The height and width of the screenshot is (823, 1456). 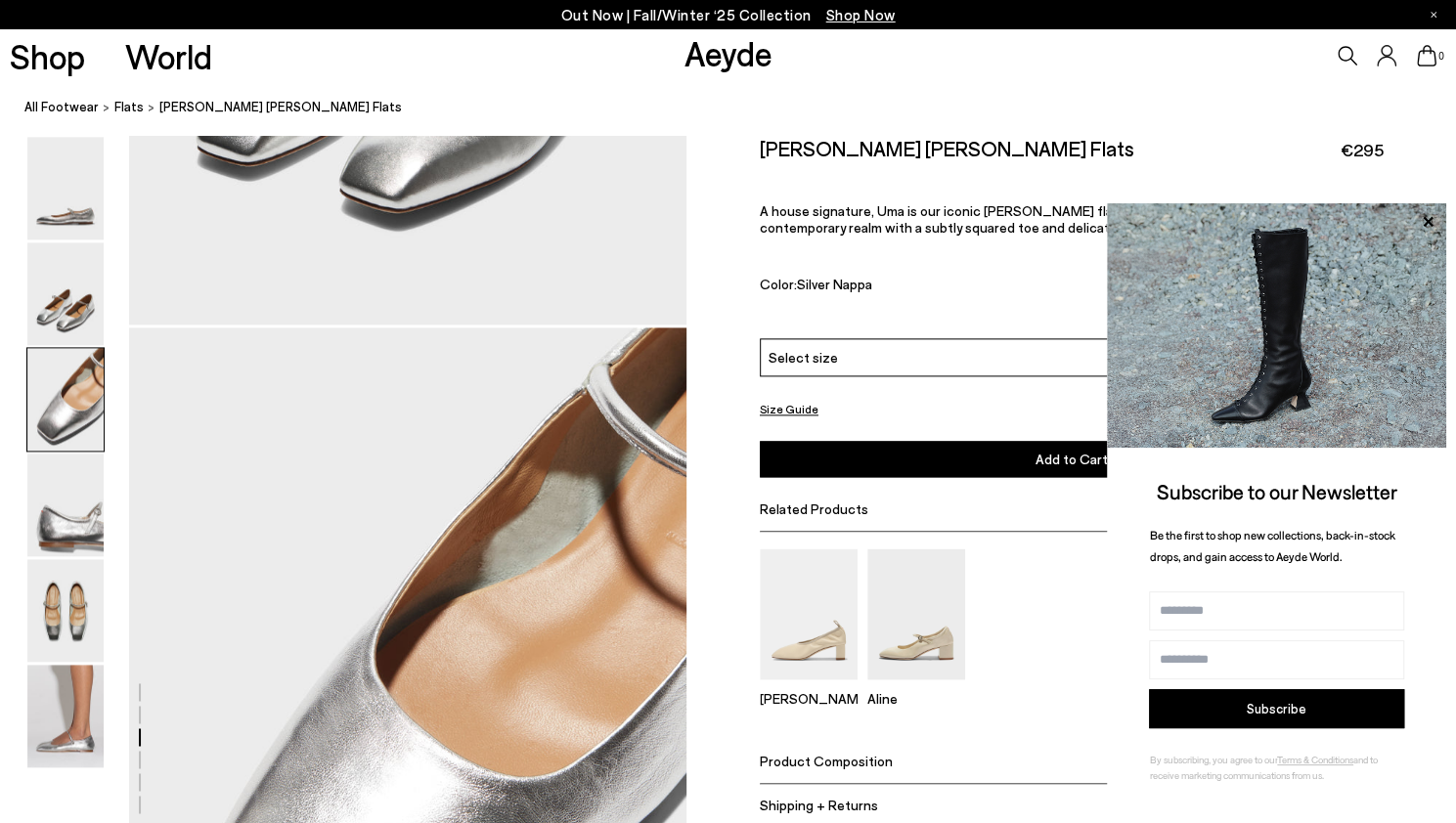 What do you see at coordinates (66, 294) in the screenshot?
I see `img: Uma Mary-Jane Flats - Image 2` at bounding box center [66, 294].